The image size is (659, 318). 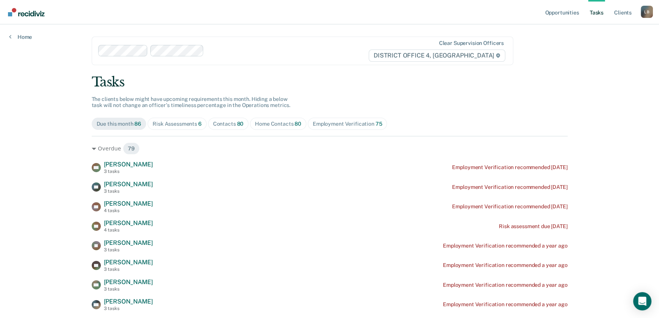 What do you see at coordinates (379, 124) in the screenshot?
I see `span: 75` at bounding box center [379, 124].